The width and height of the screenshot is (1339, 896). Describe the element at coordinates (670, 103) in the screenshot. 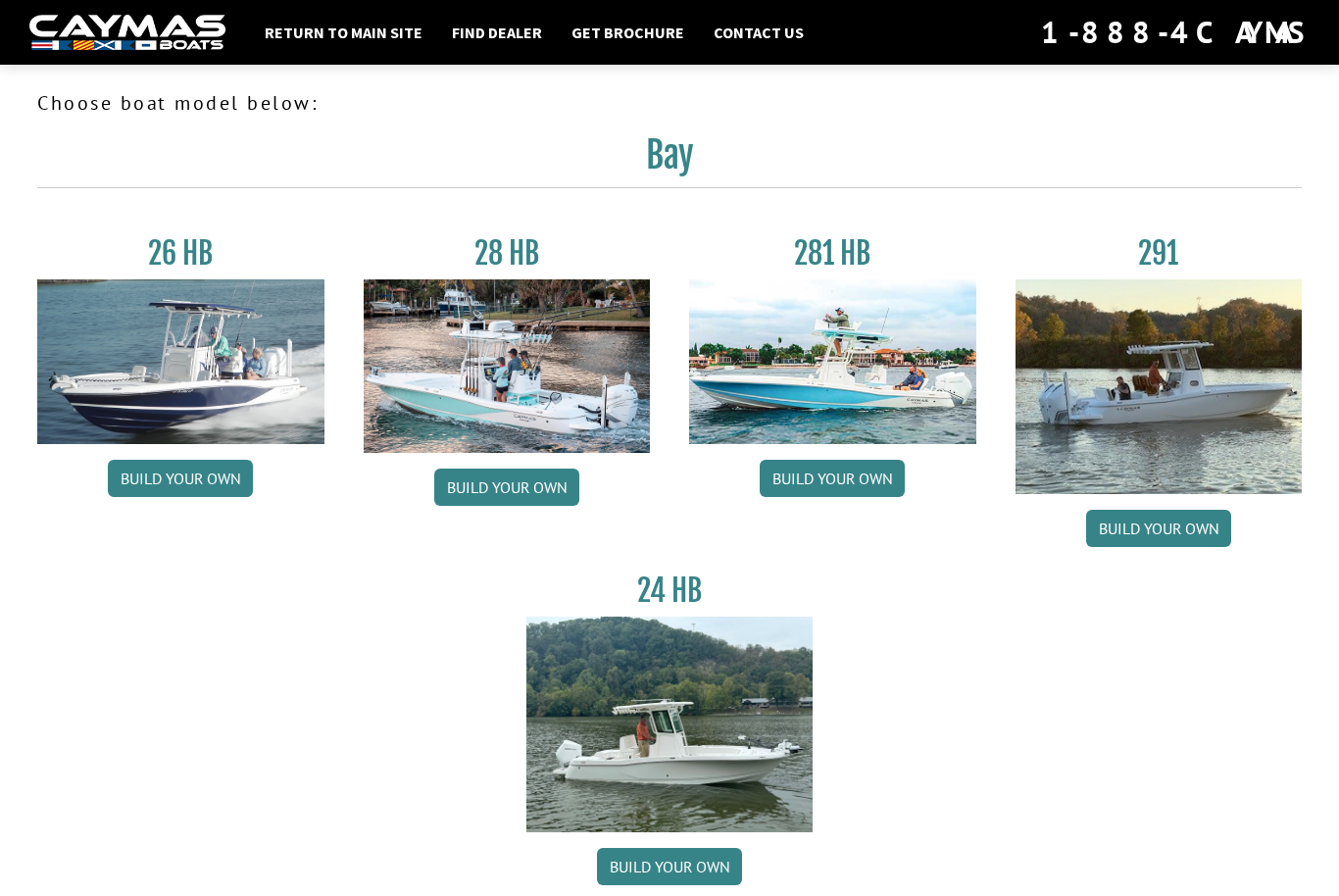

I see `p: Choose boat model below:` at that location.